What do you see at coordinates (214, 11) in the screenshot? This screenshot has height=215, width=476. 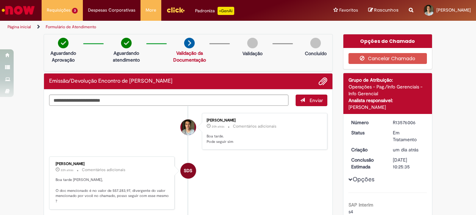 I see `div: Padroniza` at bounding box center [214, 11].